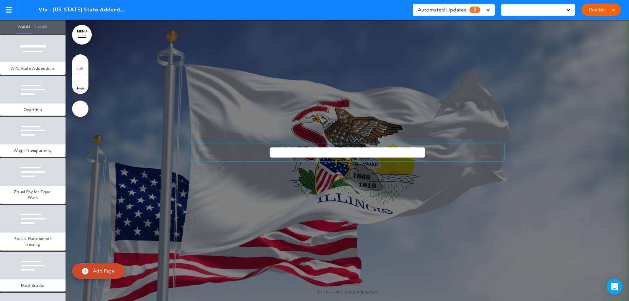  I want to click on a: Add Page, so click(98, 271).